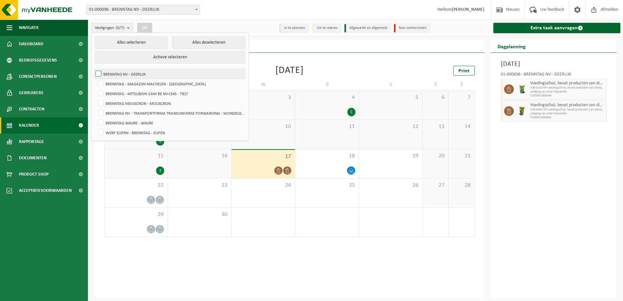  I want to click on span: 11, so click(327, 127).